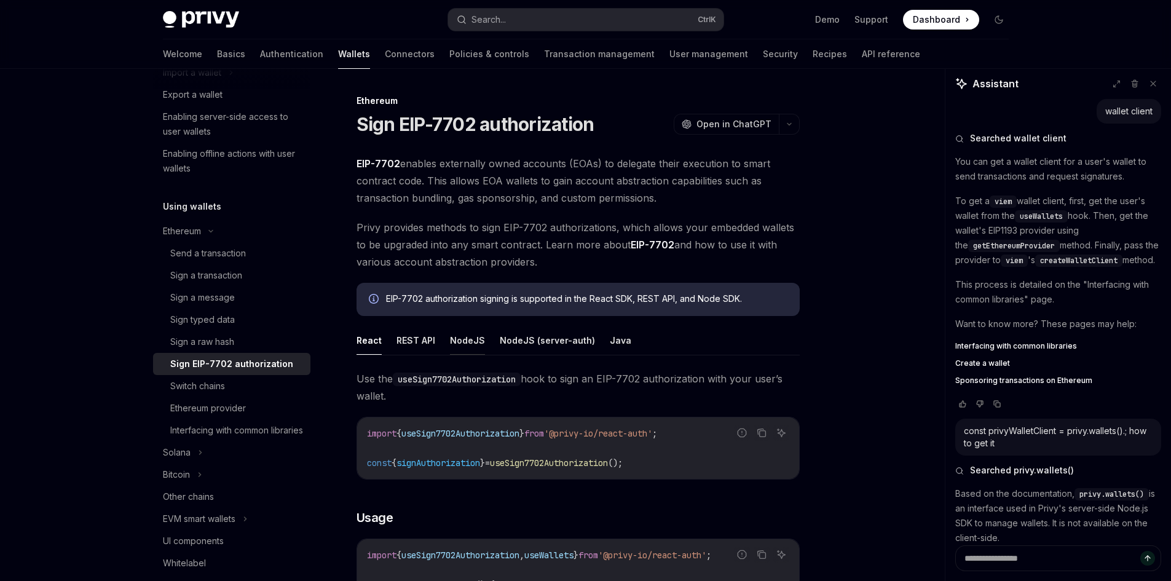  What do you see at coordinates (232, 453) in the screenshot?
I see `button: Solana` at bounding box center [232, 453].